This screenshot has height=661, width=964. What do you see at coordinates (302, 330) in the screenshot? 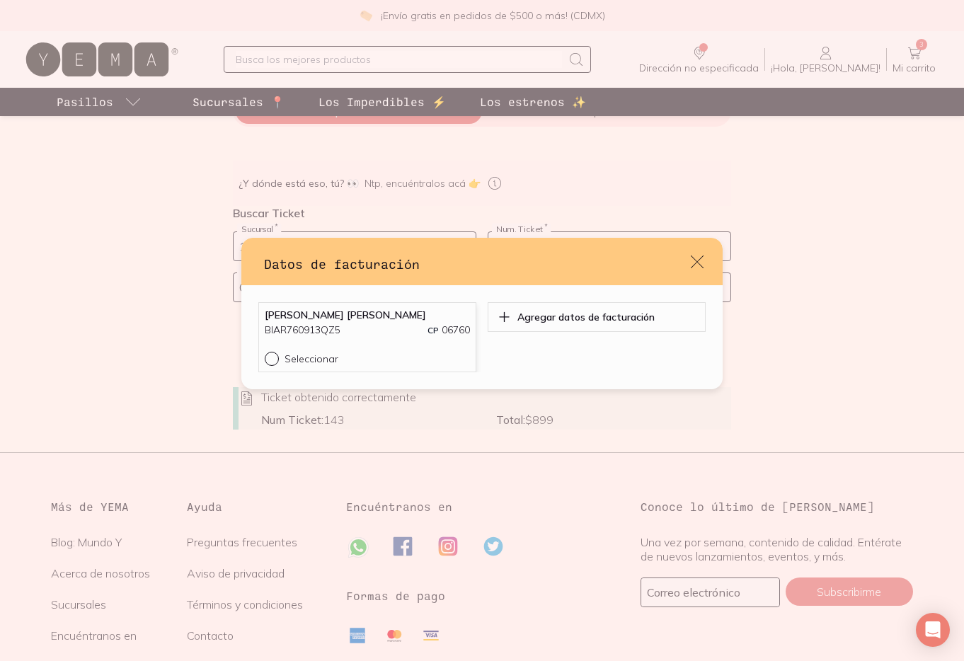
I see `p: BIAR760913QZ5` at bounding box center [302, 330].